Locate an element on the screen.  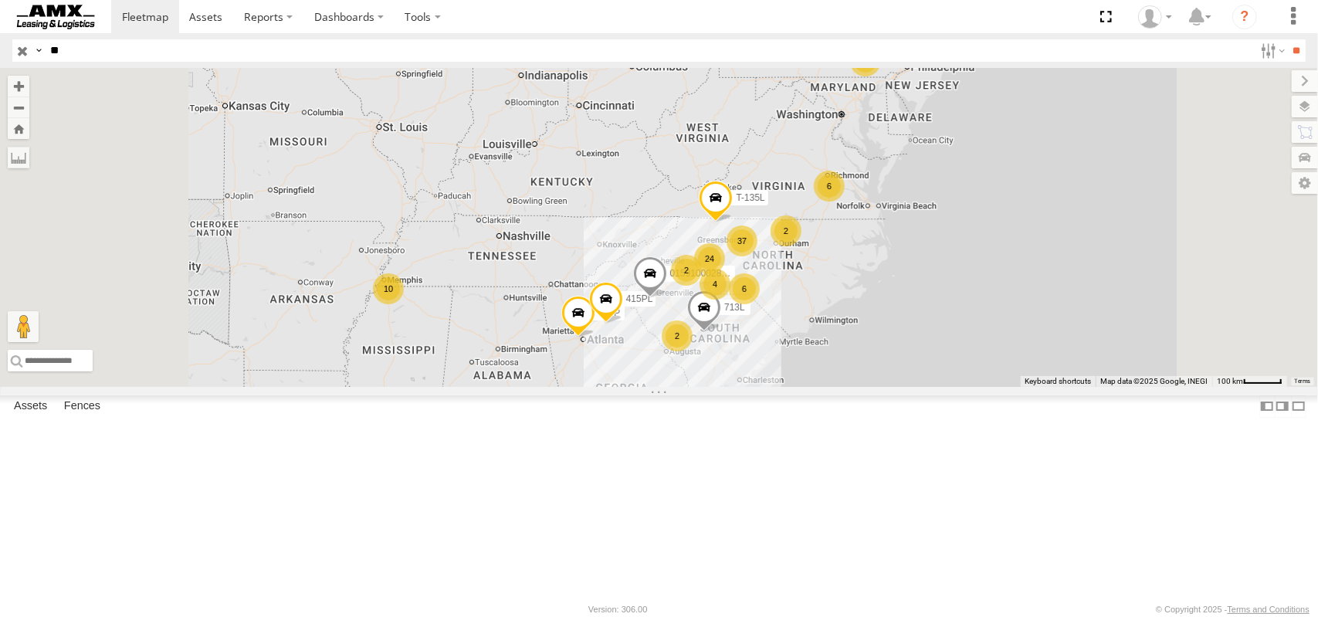
label: Dock Summary Table to the Right is located at coordinates (1282, 406).